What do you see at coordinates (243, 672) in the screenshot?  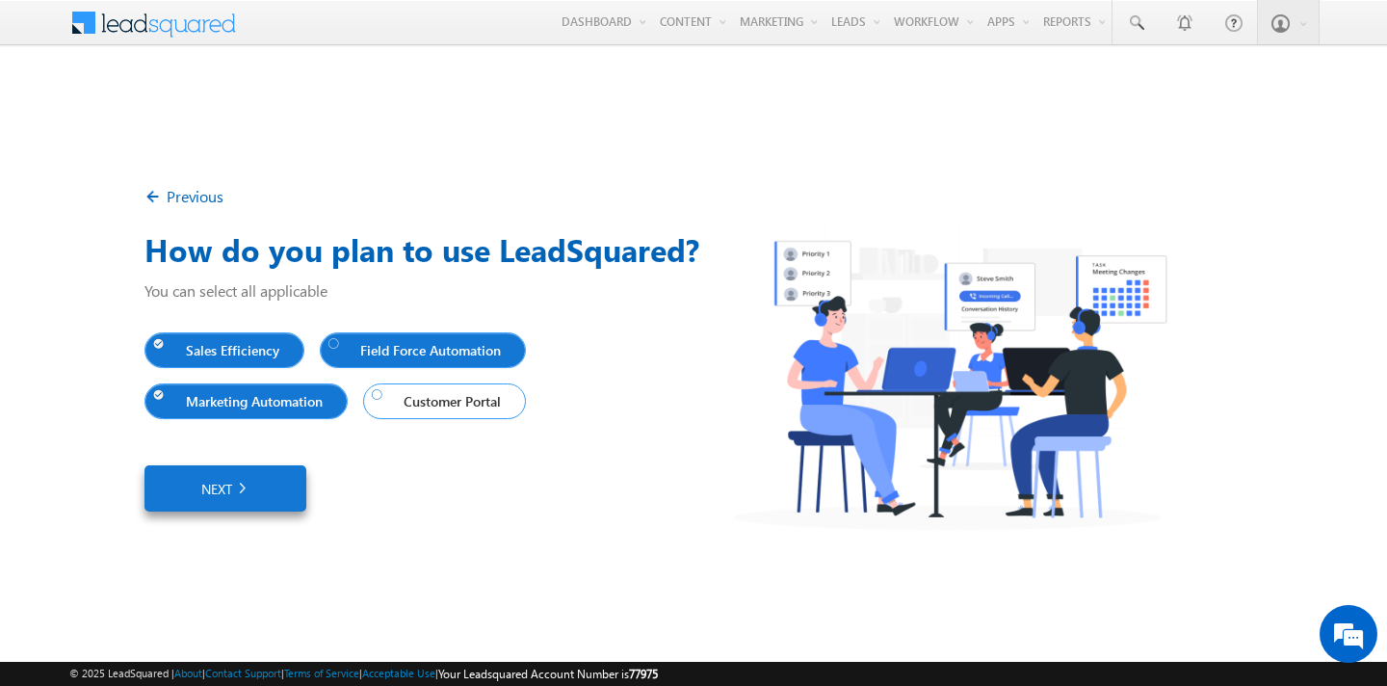 I see `a: Contact Support` at bounding box center [243, 672].